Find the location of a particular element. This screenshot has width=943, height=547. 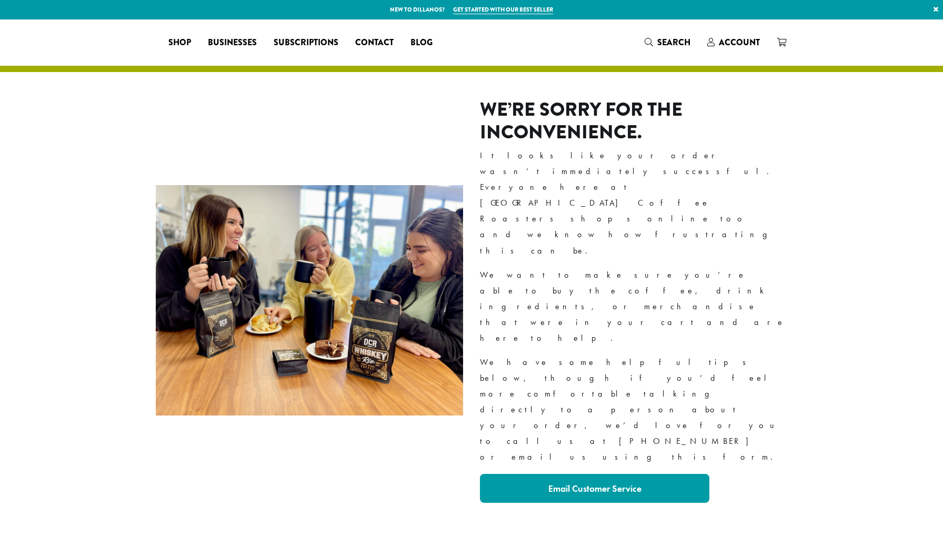

h2: We’re sorry for the inconvenience. is located at coordinates (633, 121).